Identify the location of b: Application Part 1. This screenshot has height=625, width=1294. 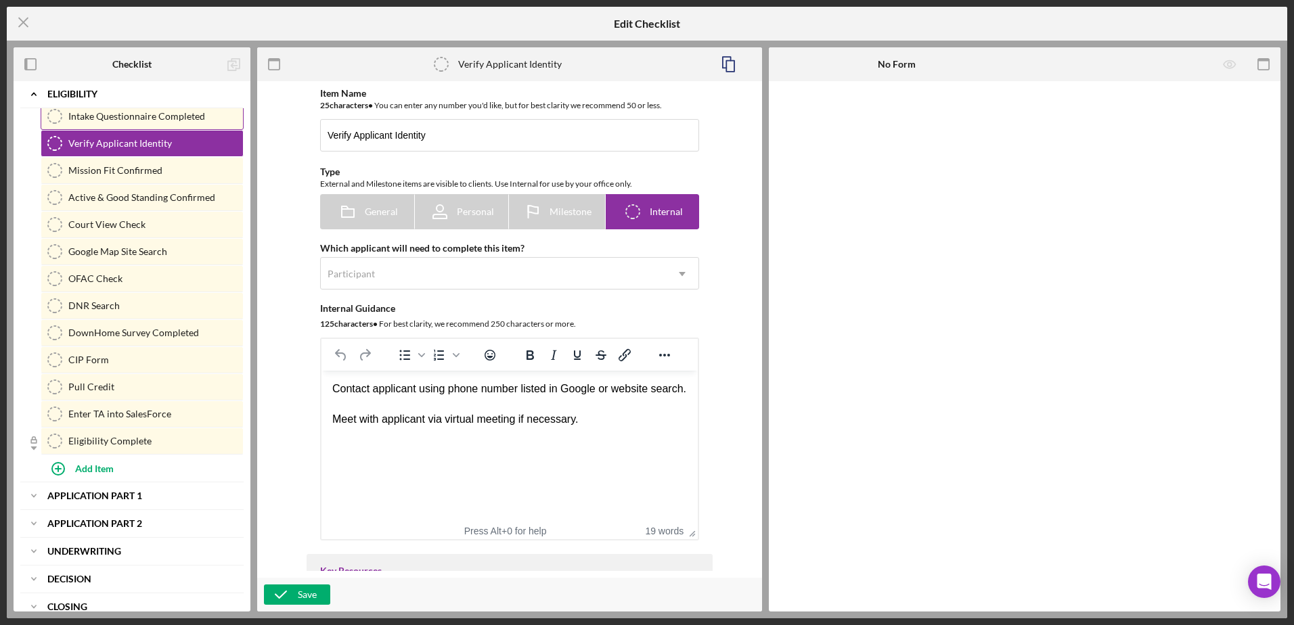
(95, 496).